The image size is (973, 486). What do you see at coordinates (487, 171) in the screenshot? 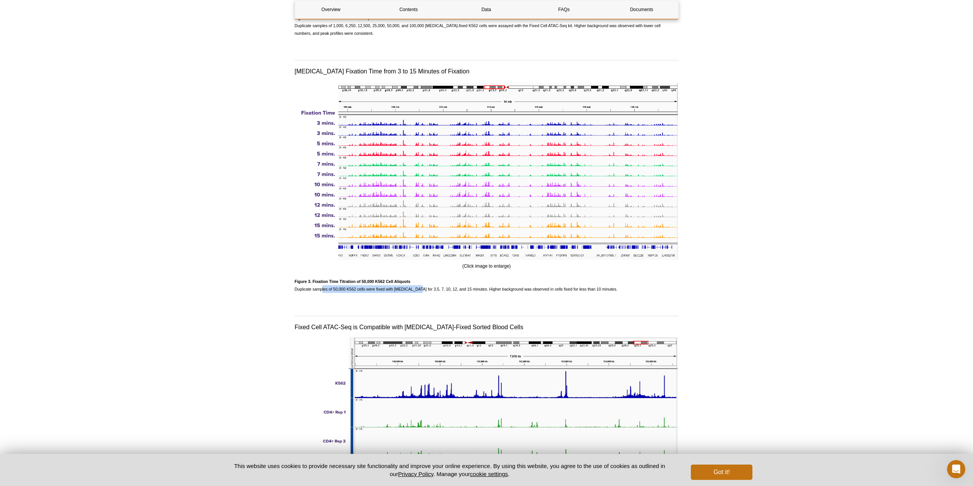
I see `img: Fixation Time Titration` at bounding box center [487, 171].